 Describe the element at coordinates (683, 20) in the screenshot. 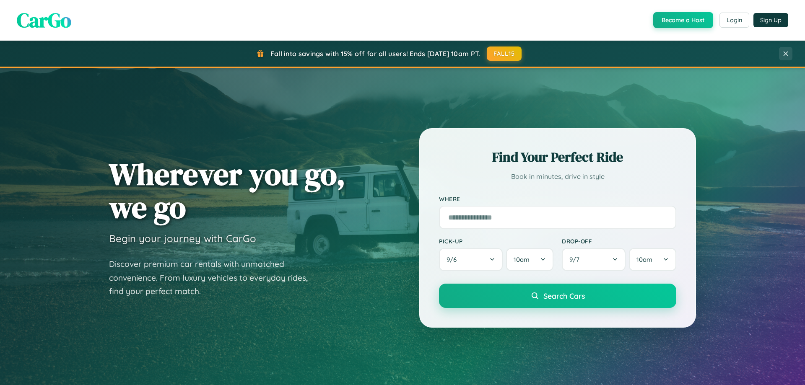

I see `button: Become a Host` at that location.